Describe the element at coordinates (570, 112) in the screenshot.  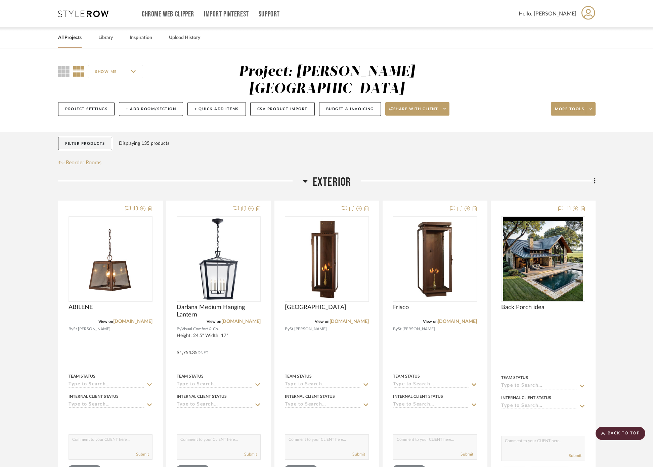
I see `span: More tools` at that location.